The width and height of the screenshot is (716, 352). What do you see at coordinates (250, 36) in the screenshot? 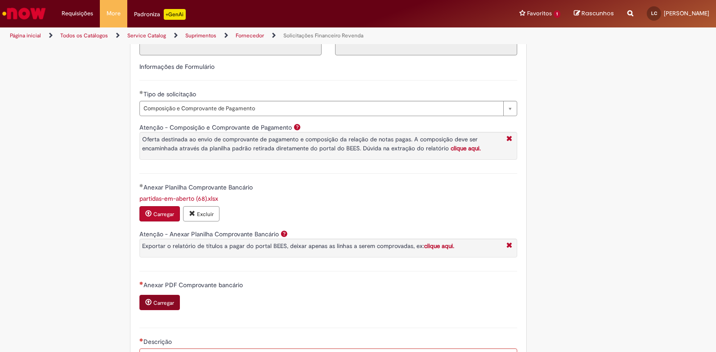
I see `a: Fornecedor` at bounding box center [250, 36].